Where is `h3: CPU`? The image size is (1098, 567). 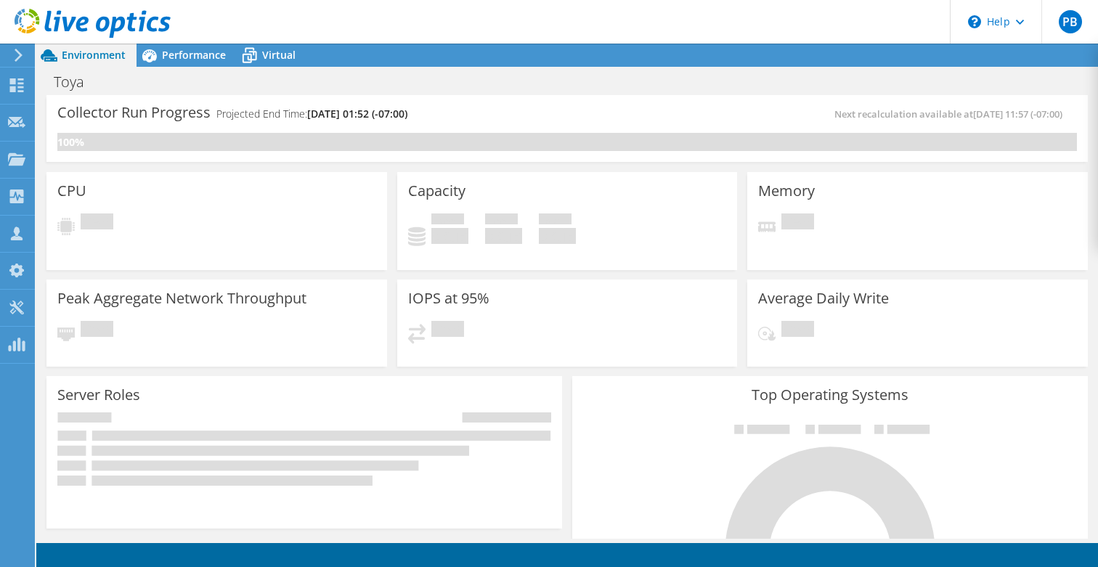 h3: CPU is located at coordinates (72, 191).